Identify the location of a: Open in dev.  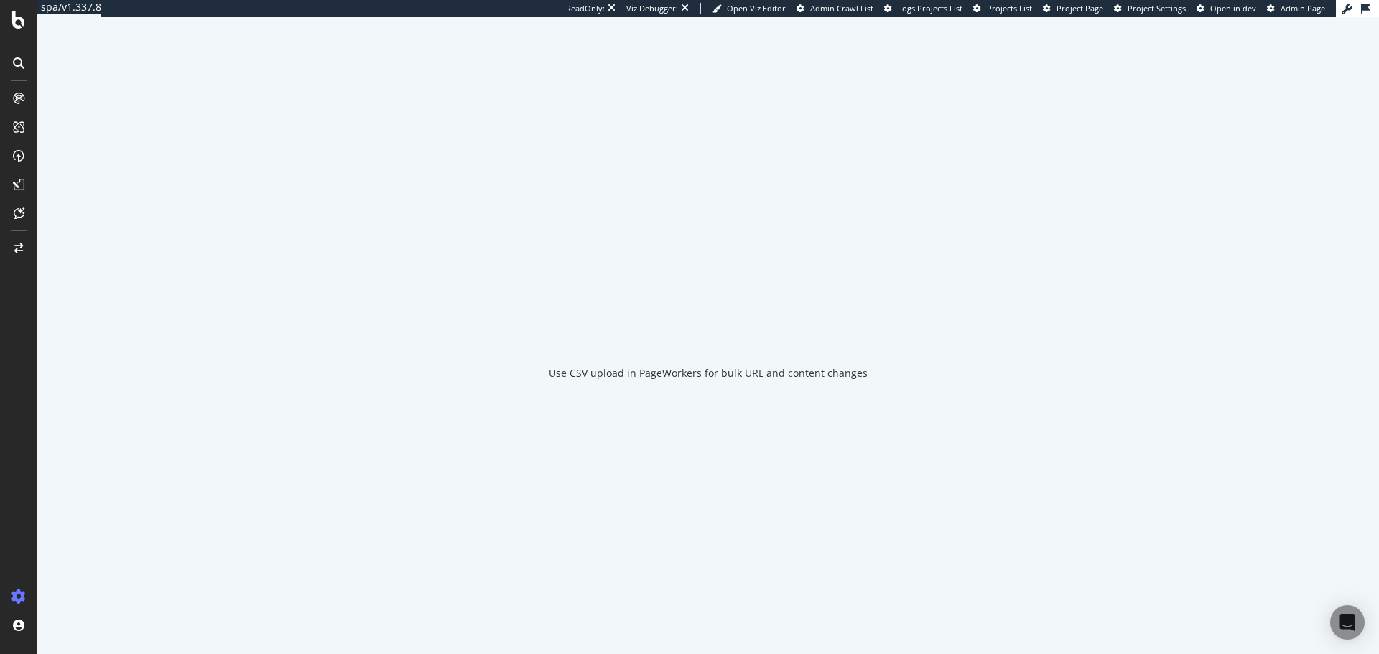
(1226, 9).